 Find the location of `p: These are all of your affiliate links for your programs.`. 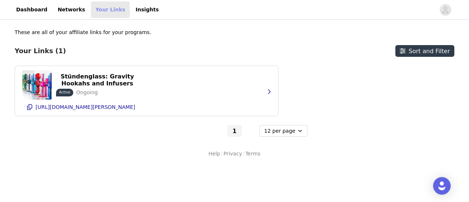

p: These are all of your affiliate links for your programs. is located at coordinates (83, 32).